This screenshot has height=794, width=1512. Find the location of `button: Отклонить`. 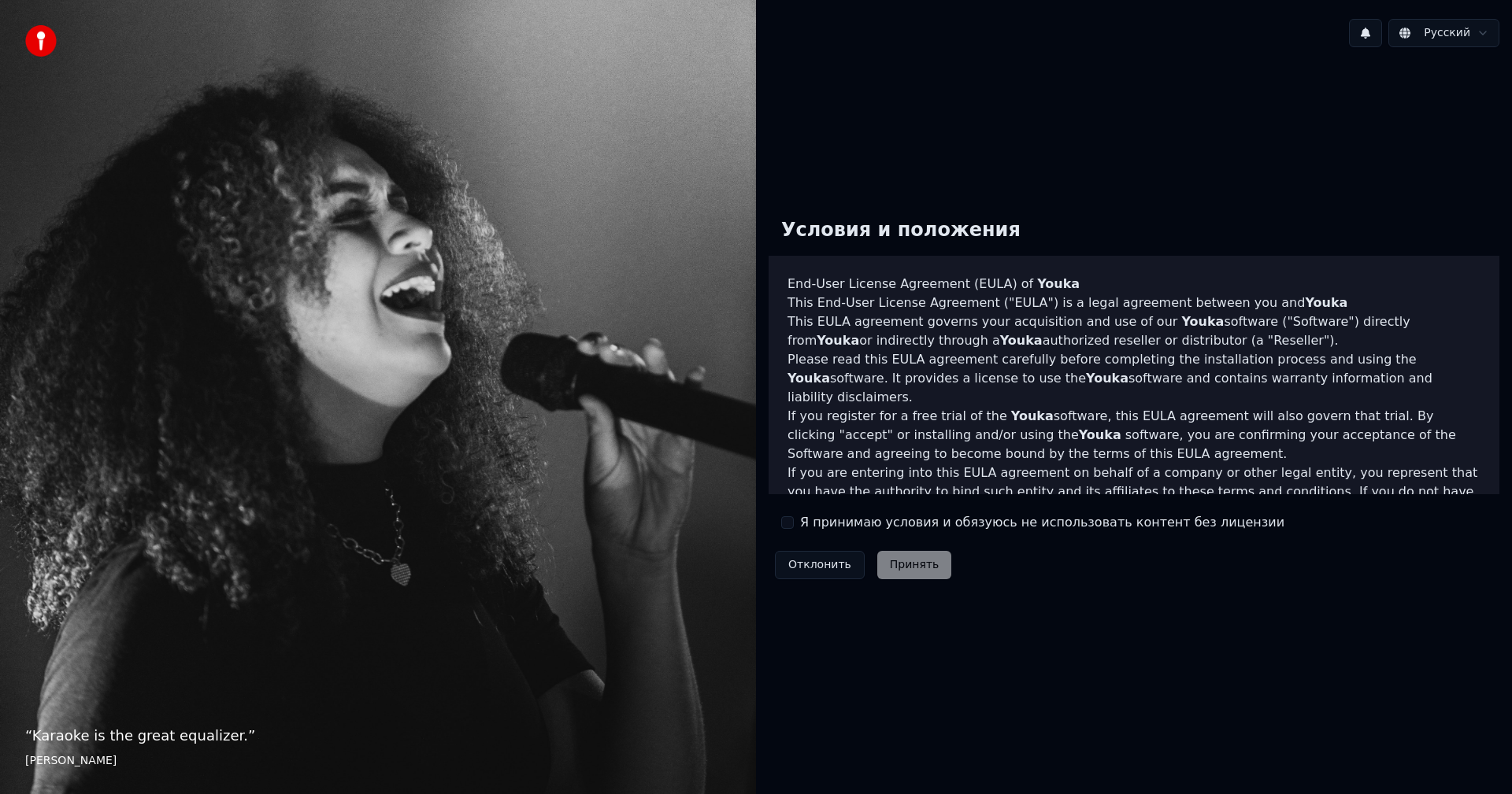

button: Отклонить is located at coordinates (820, 565).